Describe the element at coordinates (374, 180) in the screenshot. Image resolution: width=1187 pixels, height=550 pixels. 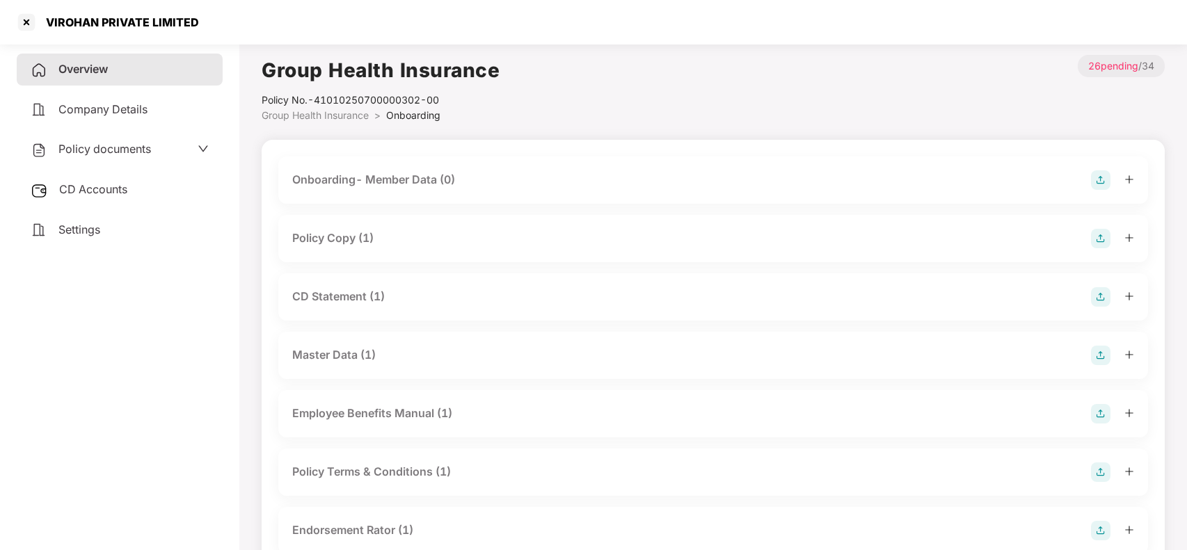
I see `div: Onboarding- Member Data (0)` at that location.